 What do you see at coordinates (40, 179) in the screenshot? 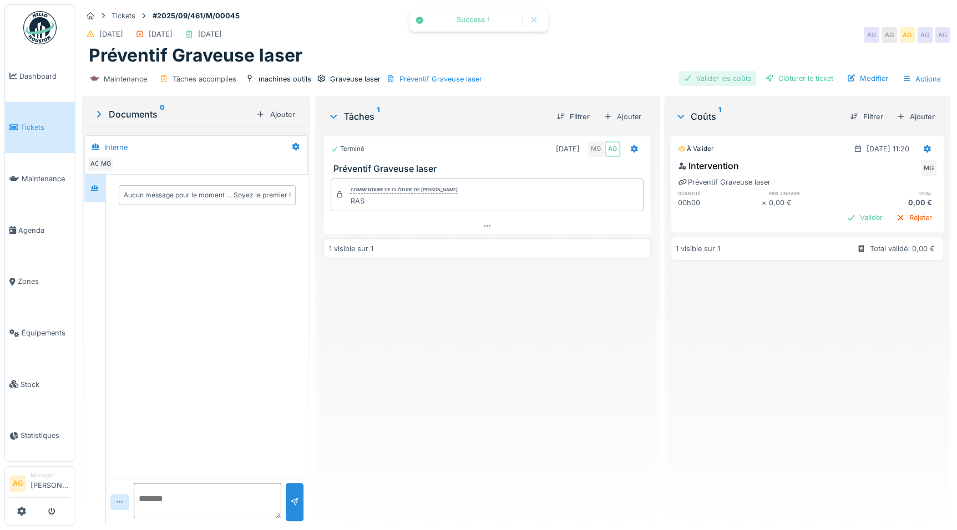
I see `a: Maintenance` at bounding box center [40, 179].